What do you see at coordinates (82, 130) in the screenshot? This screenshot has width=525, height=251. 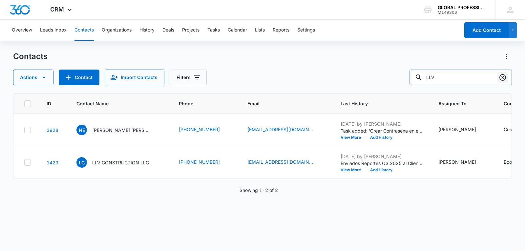 I see `span: NE` at bounding box center [82, 130].